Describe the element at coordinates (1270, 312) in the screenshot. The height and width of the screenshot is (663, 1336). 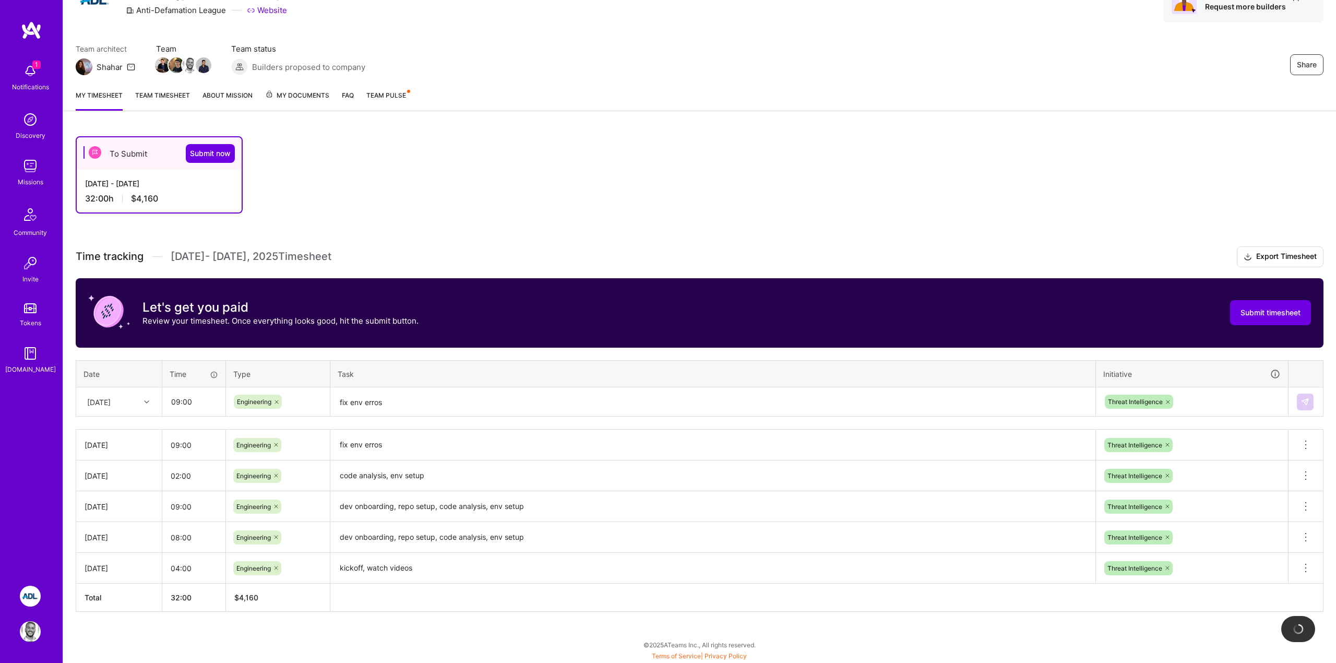
I see `span: Submit timesheet` at that location.